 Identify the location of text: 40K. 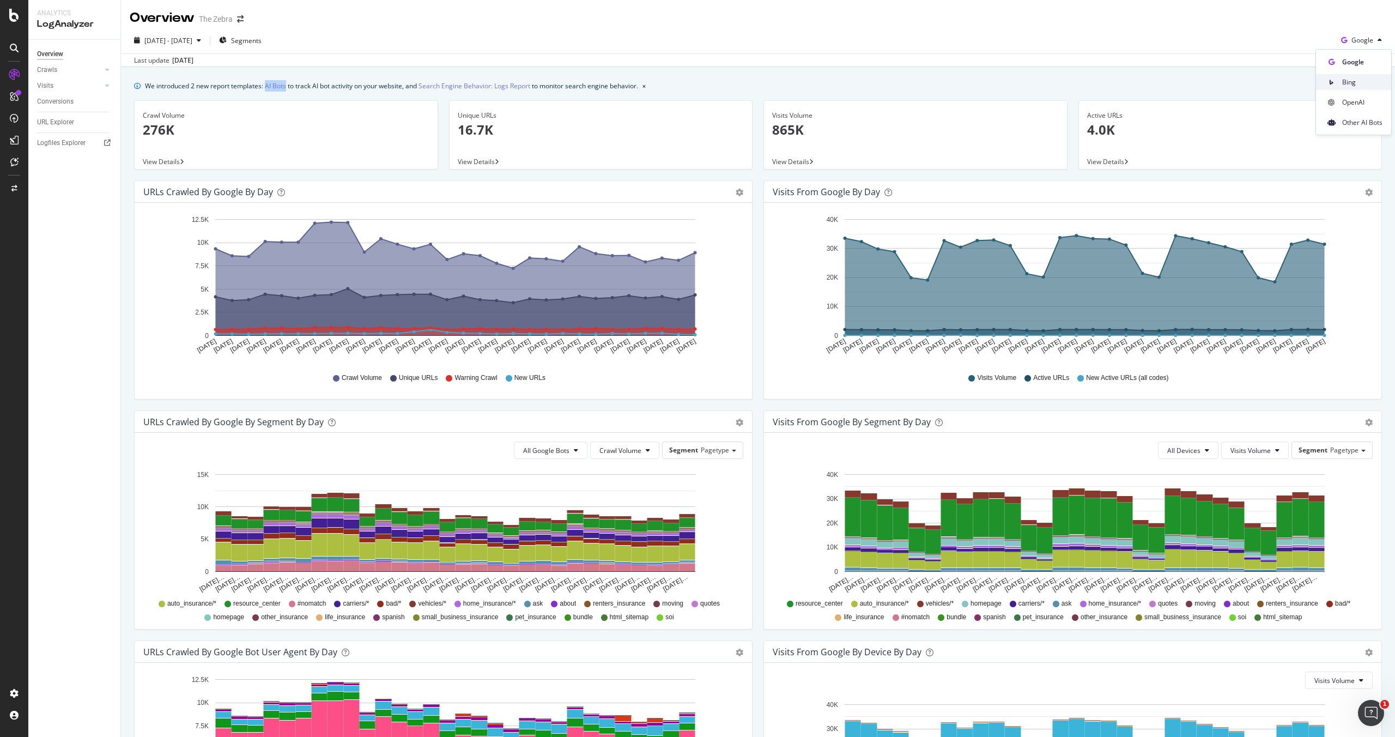
(832, 705).